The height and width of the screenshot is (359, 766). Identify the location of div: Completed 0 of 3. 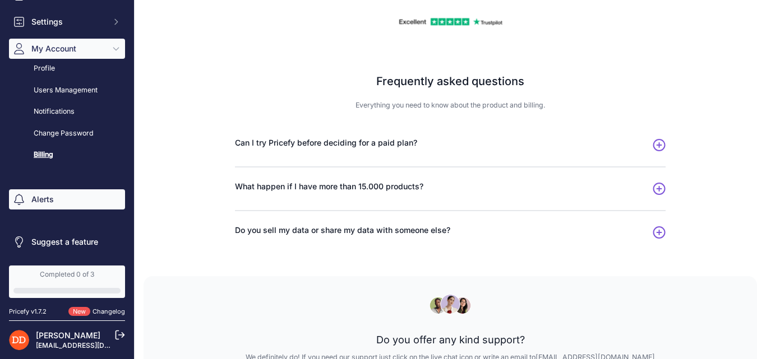
(67, 275).